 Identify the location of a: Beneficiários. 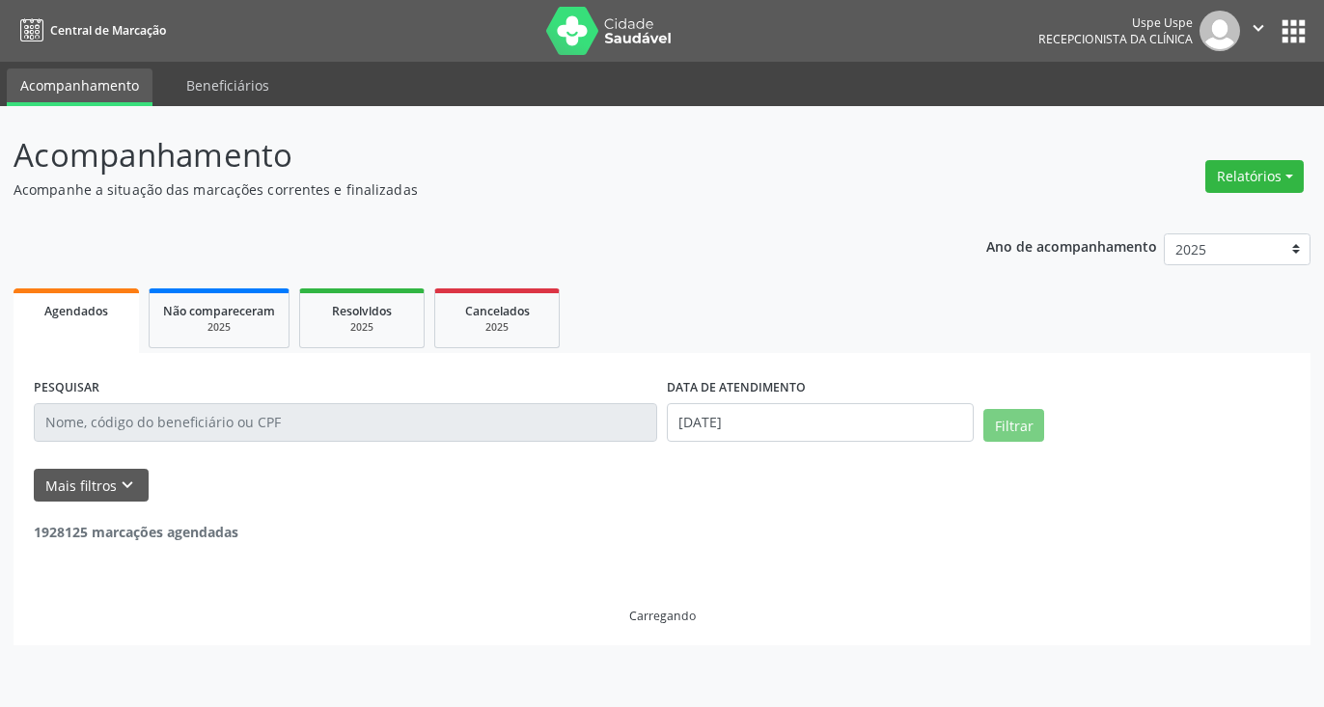
(228, 85).